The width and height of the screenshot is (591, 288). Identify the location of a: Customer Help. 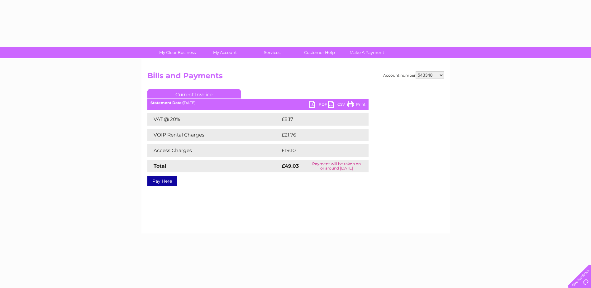
(319, 52).